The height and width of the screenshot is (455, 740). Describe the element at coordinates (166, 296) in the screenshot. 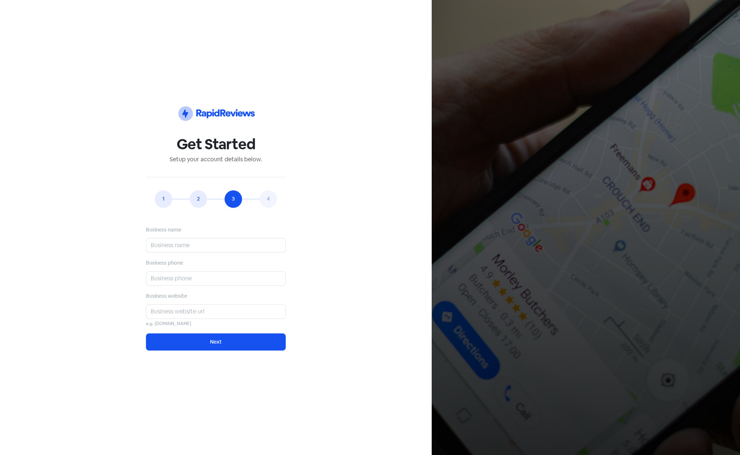

I see `label: Business website` at that location.